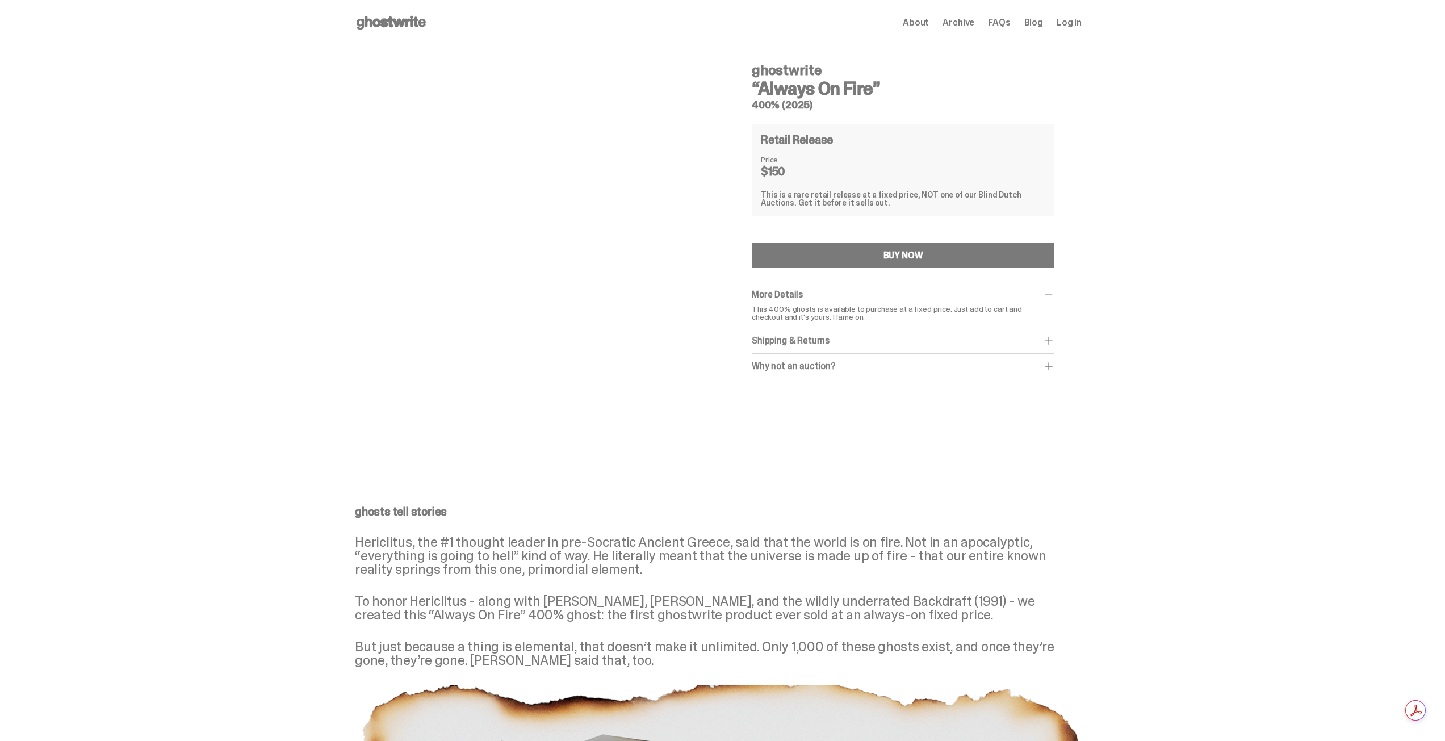 The image size is (1445, 741). I want to click on span: Log in, so click(1069, 23).